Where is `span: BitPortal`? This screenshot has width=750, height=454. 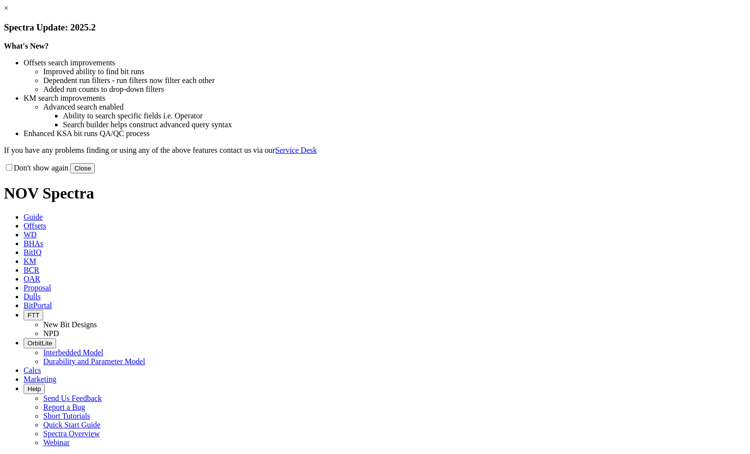 span: BitPortal is located at coordinates (38, 305).